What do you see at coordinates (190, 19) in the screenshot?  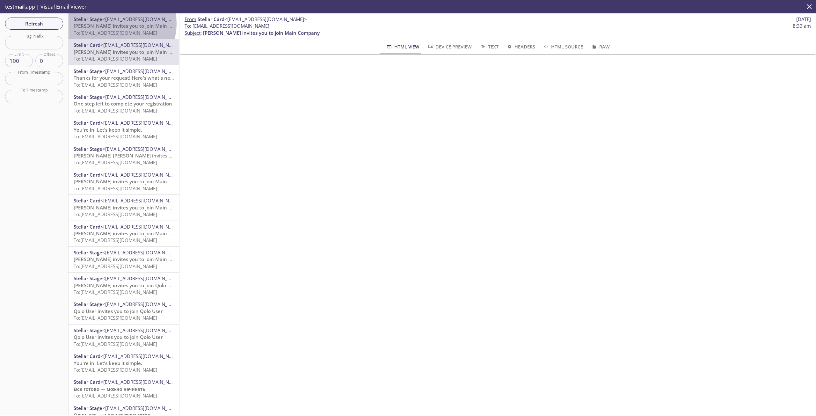 I see `span: From` at bounding box center [190, 19].